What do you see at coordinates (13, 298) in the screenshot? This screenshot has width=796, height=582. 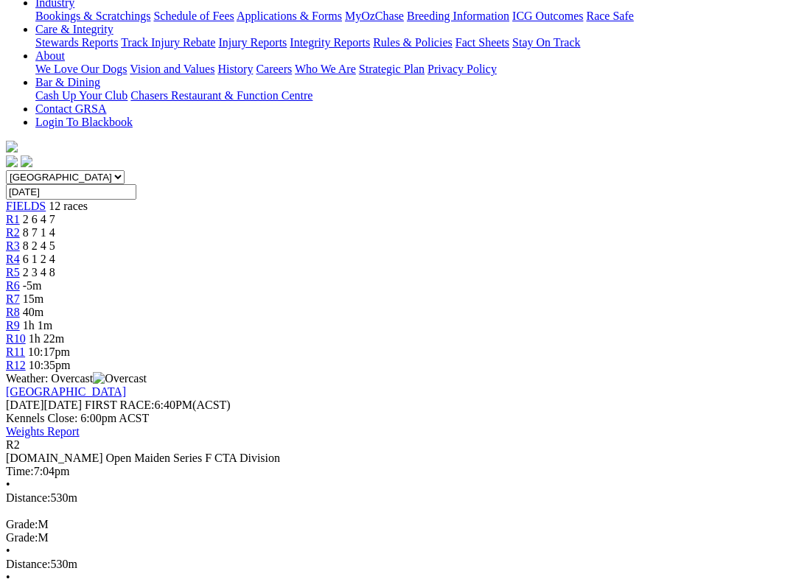 I see `span: R7` at bounding box center [13, 298].